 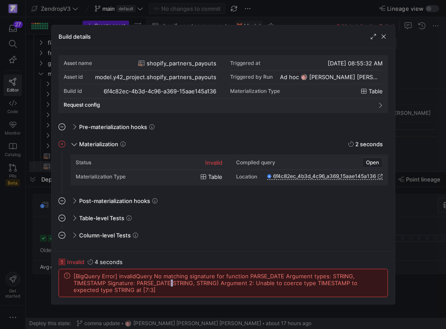 I want to click on span: Table-level Tests, so click(x=102, y=218).